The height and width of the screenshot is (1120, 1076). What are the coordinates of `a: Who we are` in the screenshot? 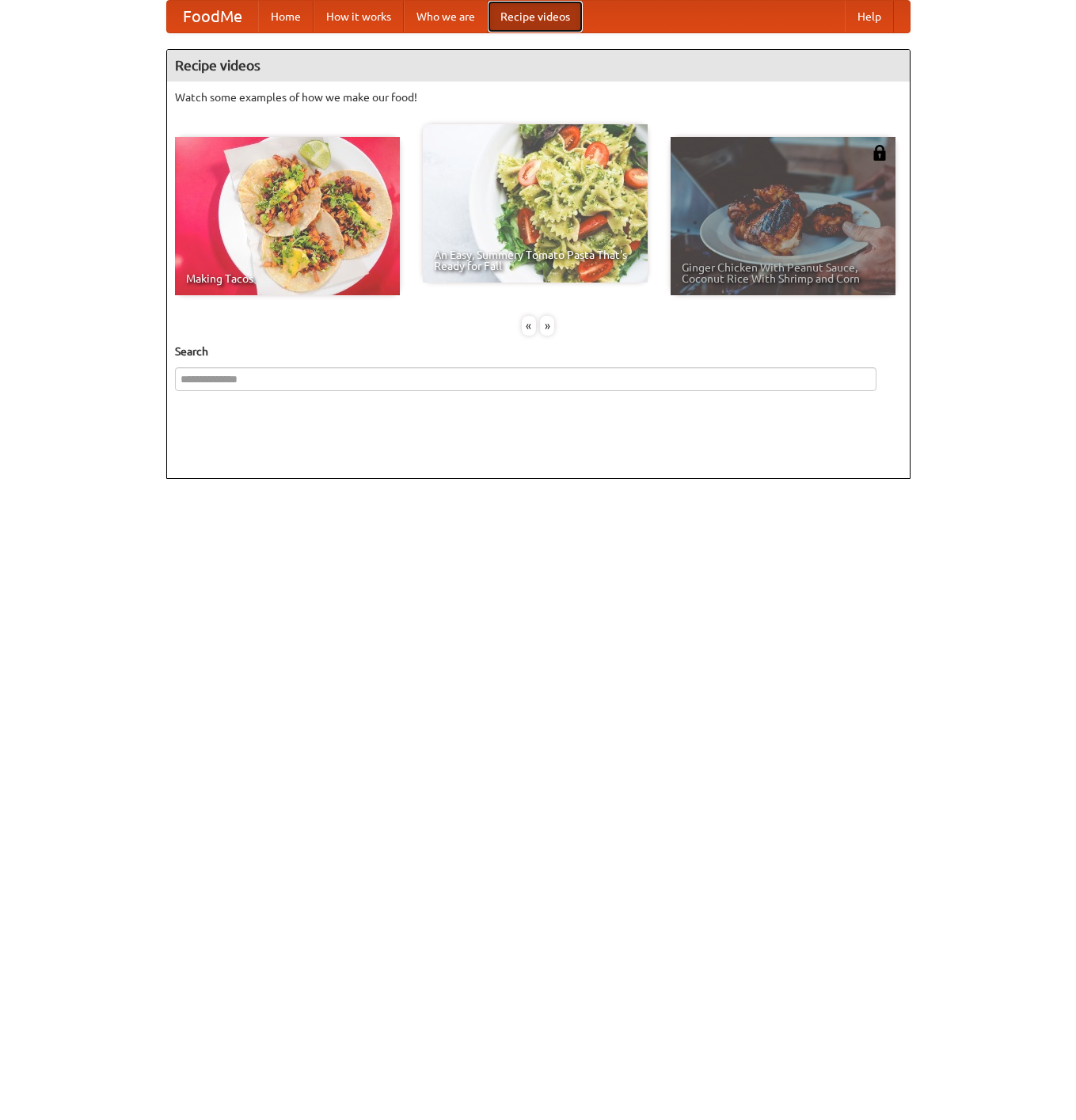 It's located at (446, 17).